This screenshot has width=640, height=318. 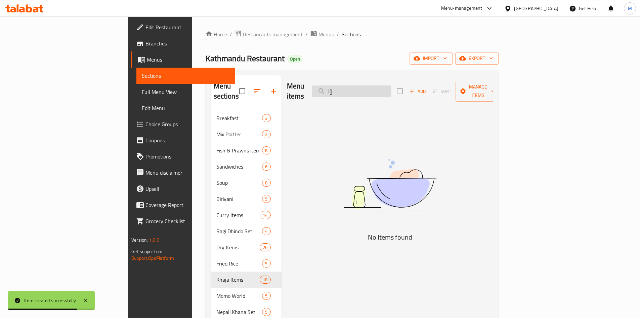 I want to click on div: Soup8, so click(x=246, y=182).